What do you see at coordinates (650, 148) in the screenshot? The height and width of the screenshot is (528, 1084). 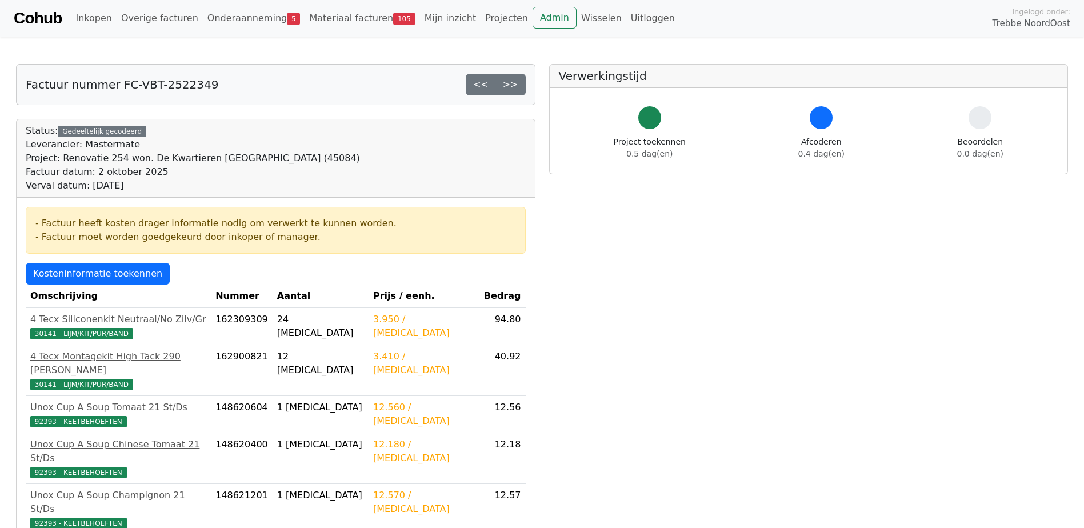 I see `div: Project toekennen` at bounding box center [650, 148].